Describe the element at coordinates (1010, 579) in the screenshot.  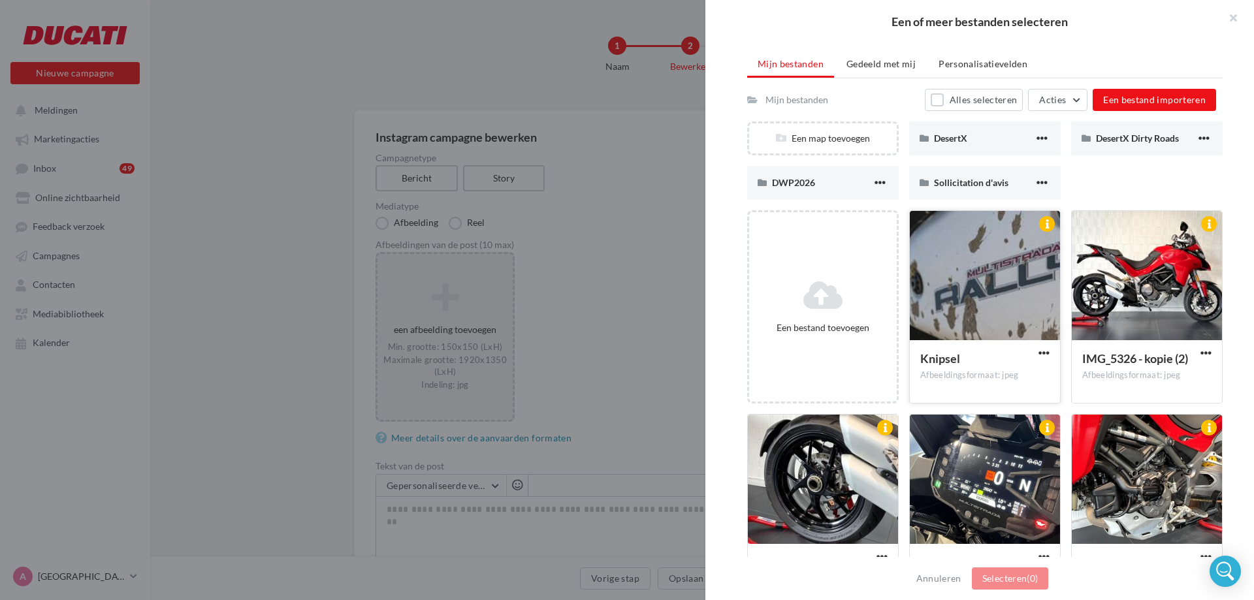
I see `button: Selecteren(0)` at that location.